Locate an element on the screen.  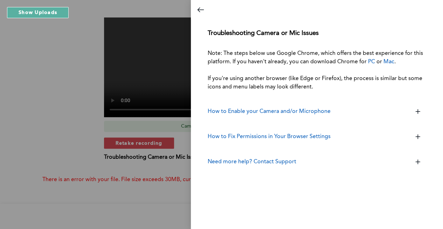
a: Mac is located at coordinates (388, 62).